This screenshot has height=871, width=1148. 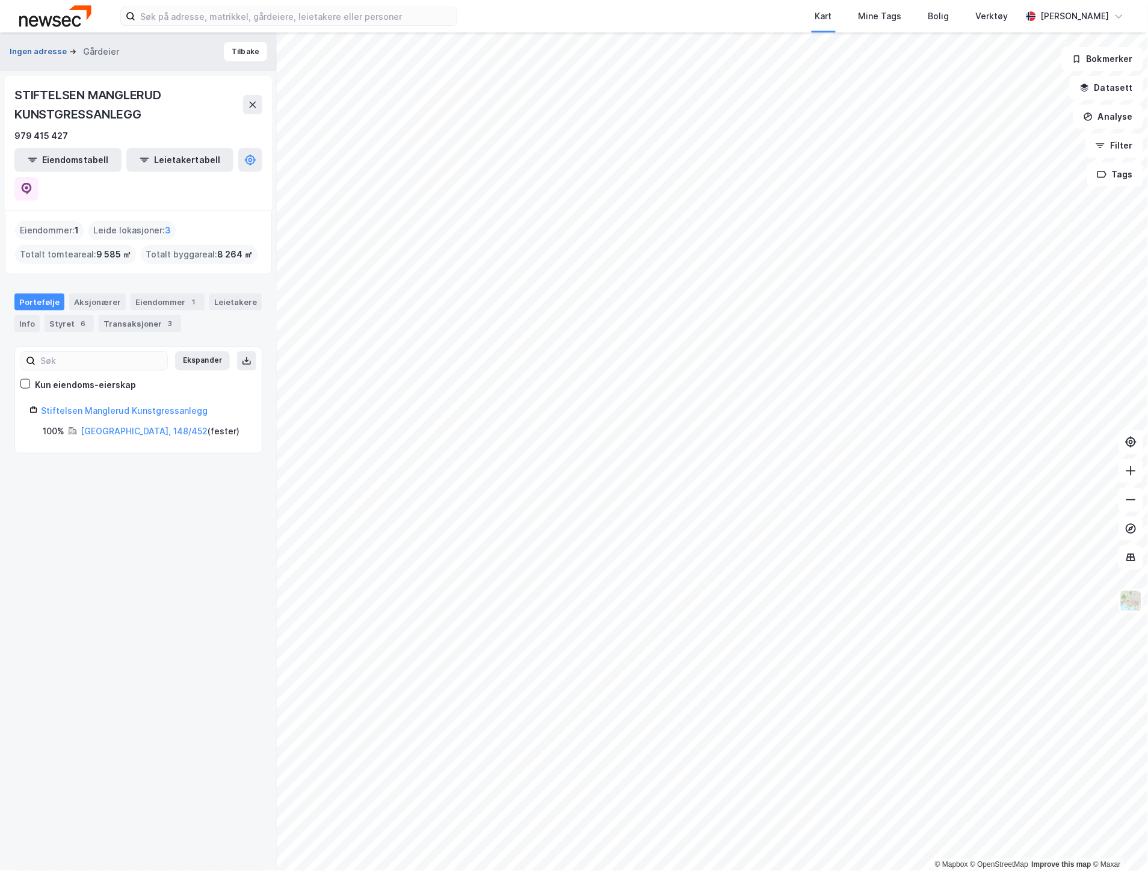 I want to click on div: 100%, so click(x=54, y=431).